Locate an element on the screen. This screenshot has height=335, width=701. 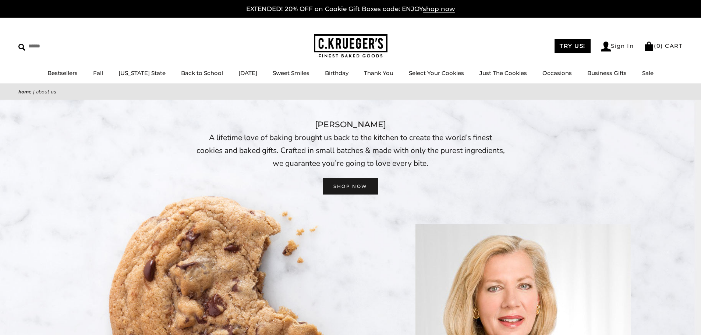
span: About Us is located at coordinates (46, 92).